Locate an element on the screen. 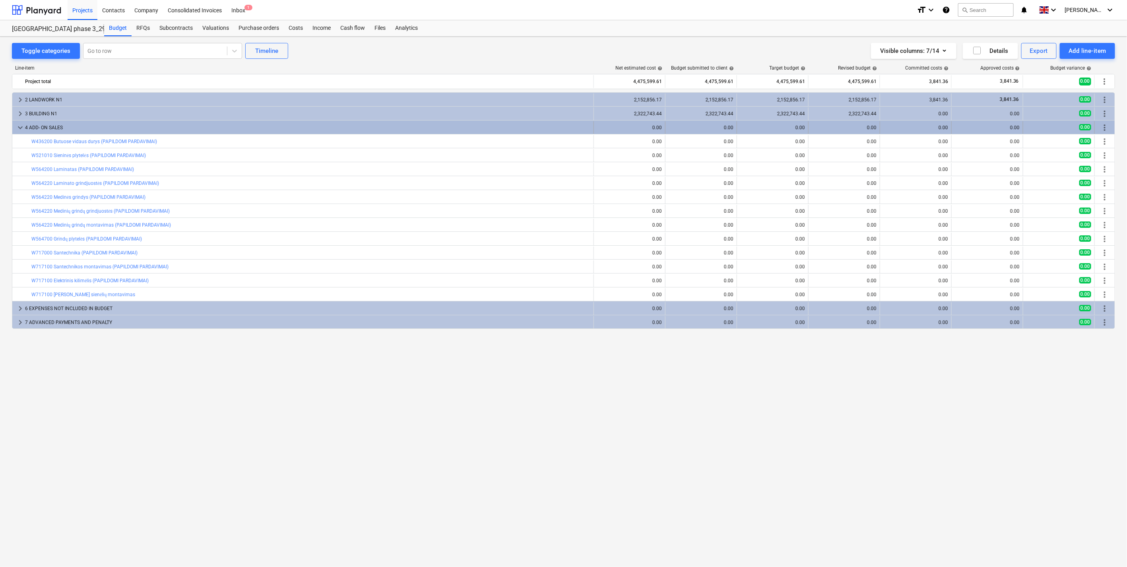 This screenshot has width=1127, height=567. button: Add line-item is located at coordinates (1087, 51).